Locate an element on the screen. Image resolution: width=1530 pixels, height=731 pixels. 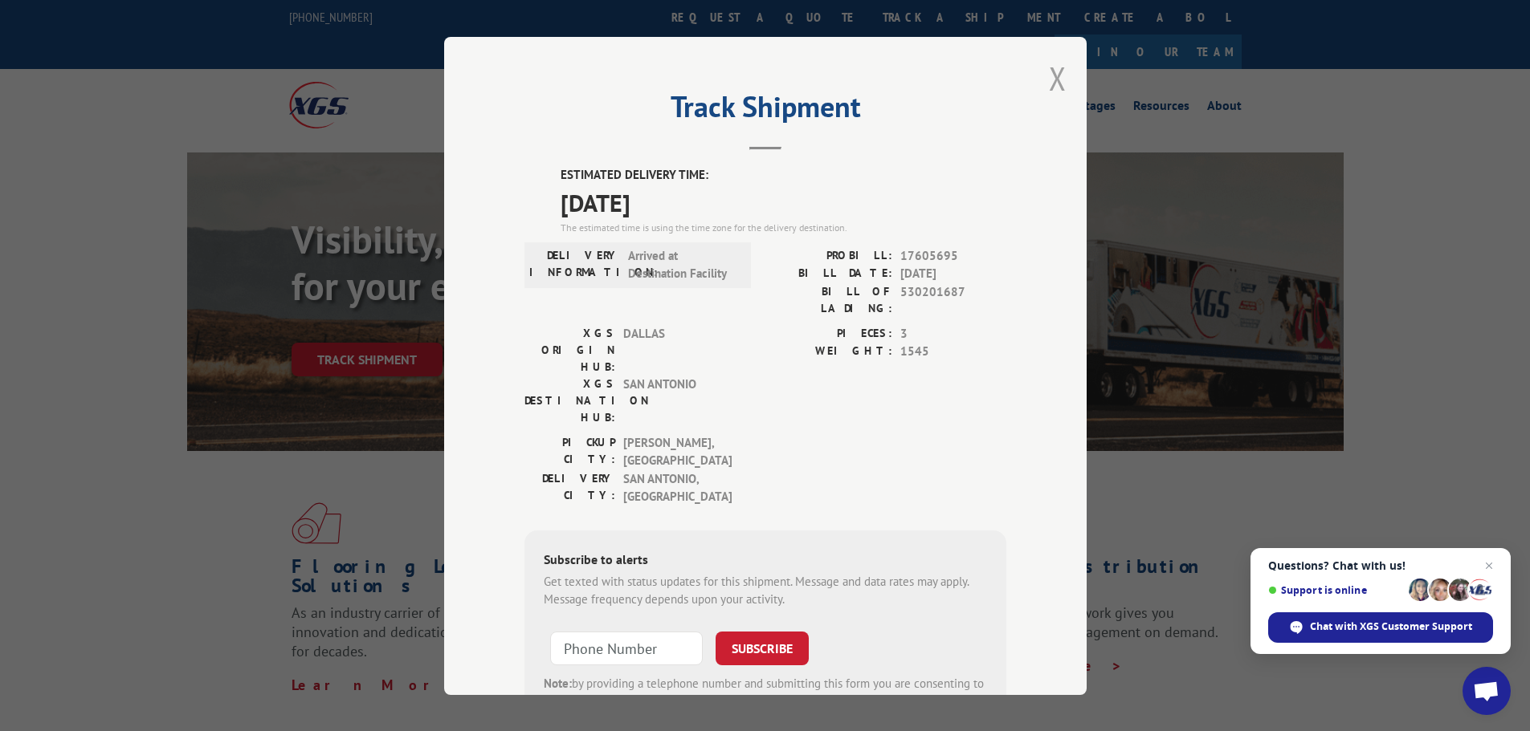
label: XGS DESTINATION HUB: is located at coordinates (569, 400).